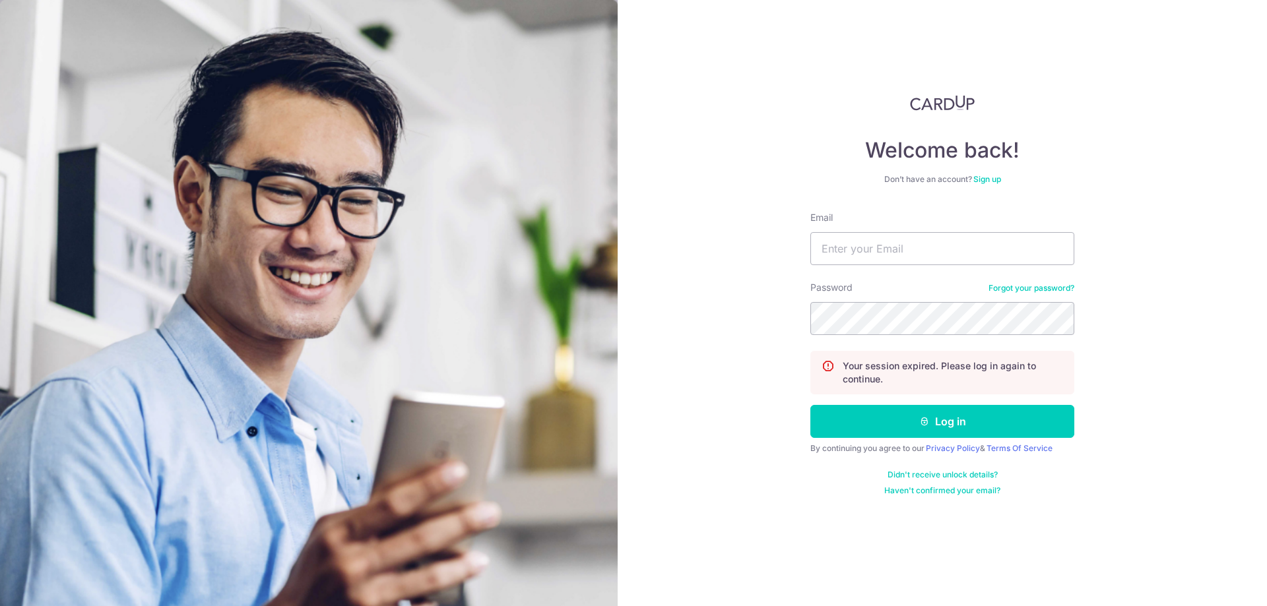 The height and width of the screenshot is (606, 1267). I want to click on a: Terms Of Service, so click(1020, 448).